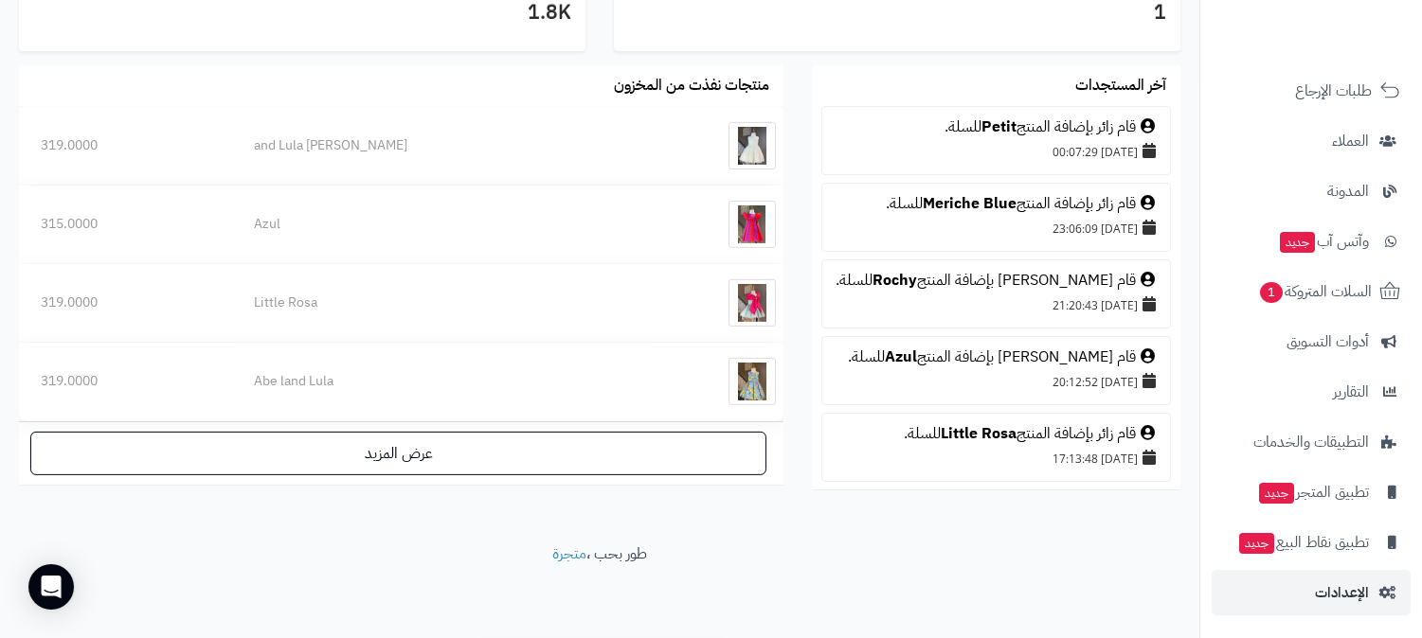  Describe the element at coordinates (125, 224) in the screenshot. I see `div: 315.0000` at that location.